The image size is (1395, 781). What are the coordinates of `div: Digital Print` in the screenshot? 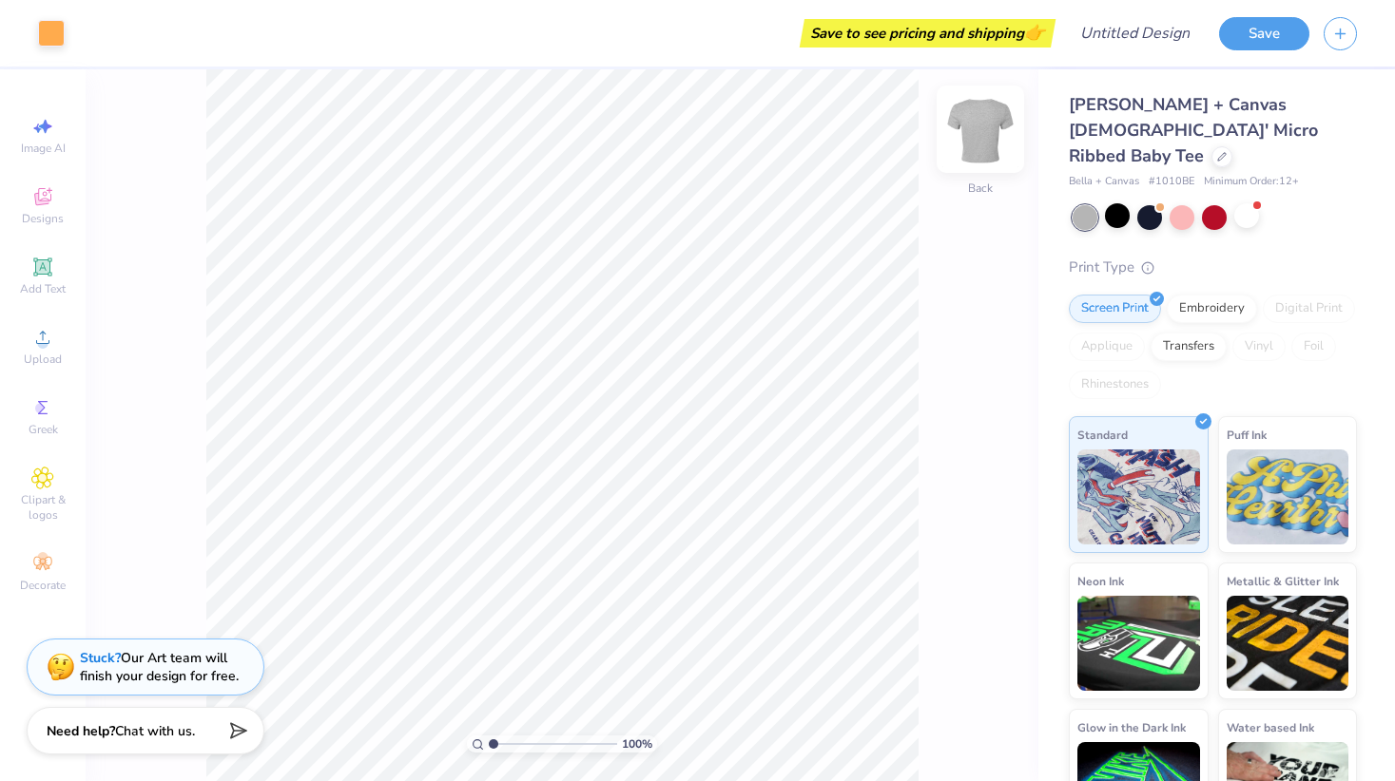 It's located at (1308, 309).